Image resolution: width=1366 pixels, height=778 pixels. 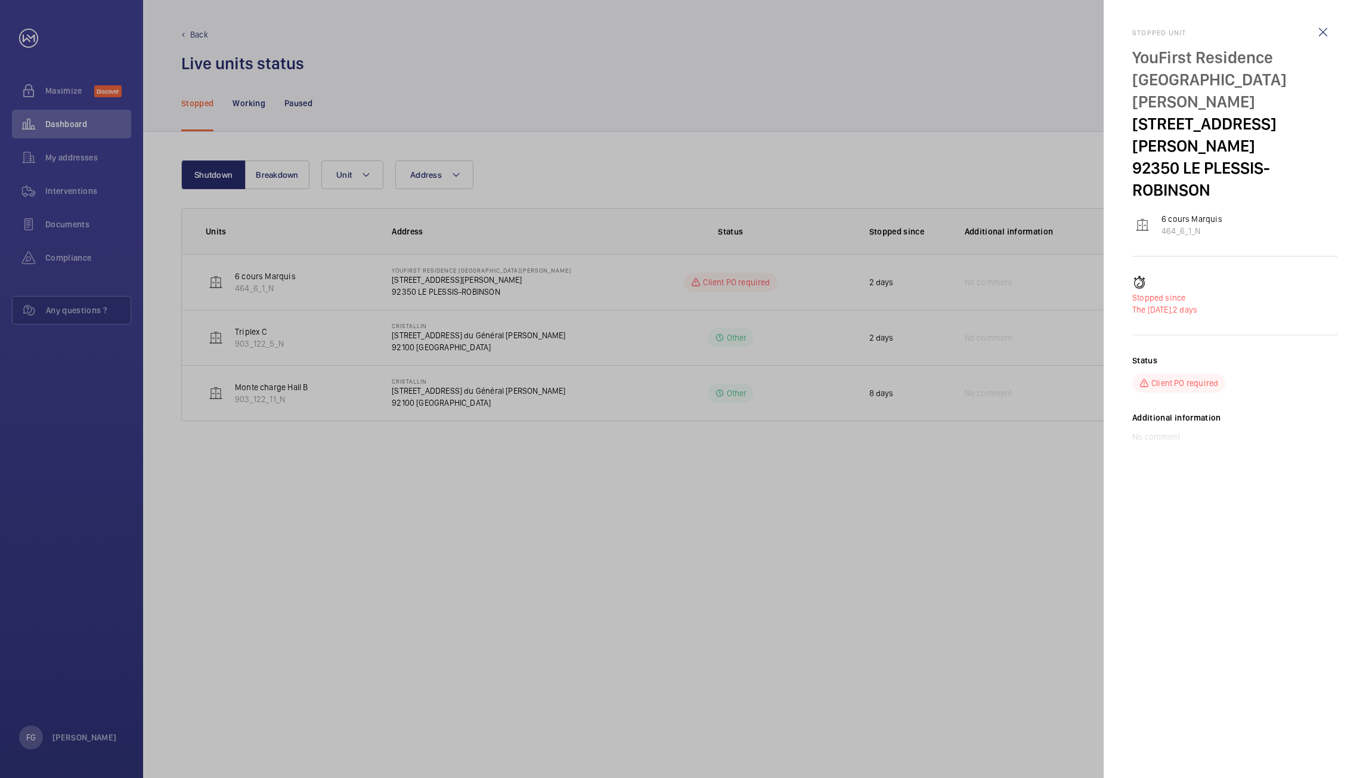 I want to click on span: No comment, so click(x=1156, y=436).